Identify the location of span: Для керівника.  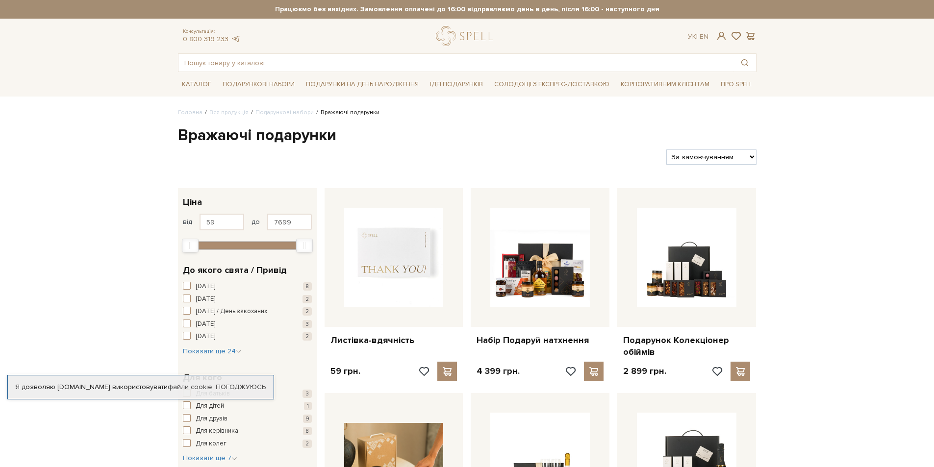
(217, 431).